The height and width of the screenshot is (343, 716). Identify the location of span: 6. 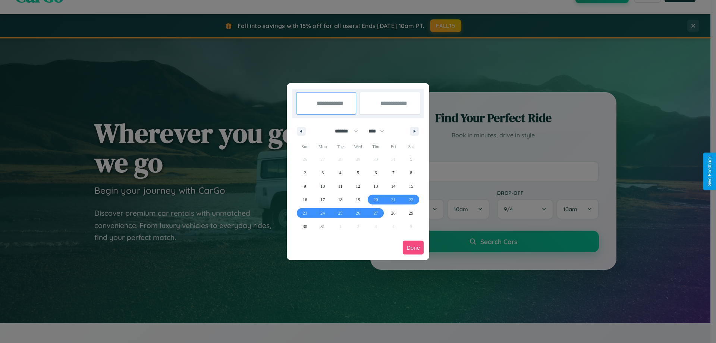
(376, 173).